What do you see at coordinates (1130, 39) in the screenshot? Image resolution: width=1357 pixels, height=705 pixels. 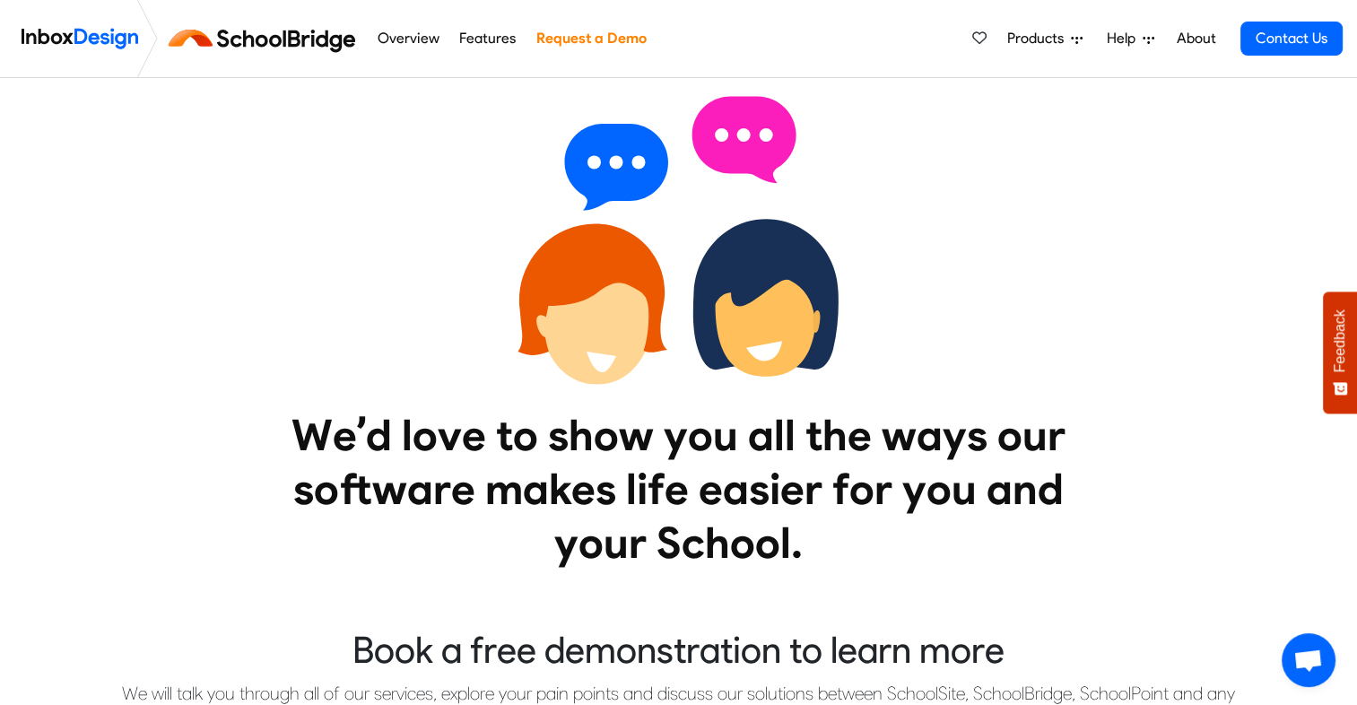 I see `a: Help` at bounding box center [1130, 39].